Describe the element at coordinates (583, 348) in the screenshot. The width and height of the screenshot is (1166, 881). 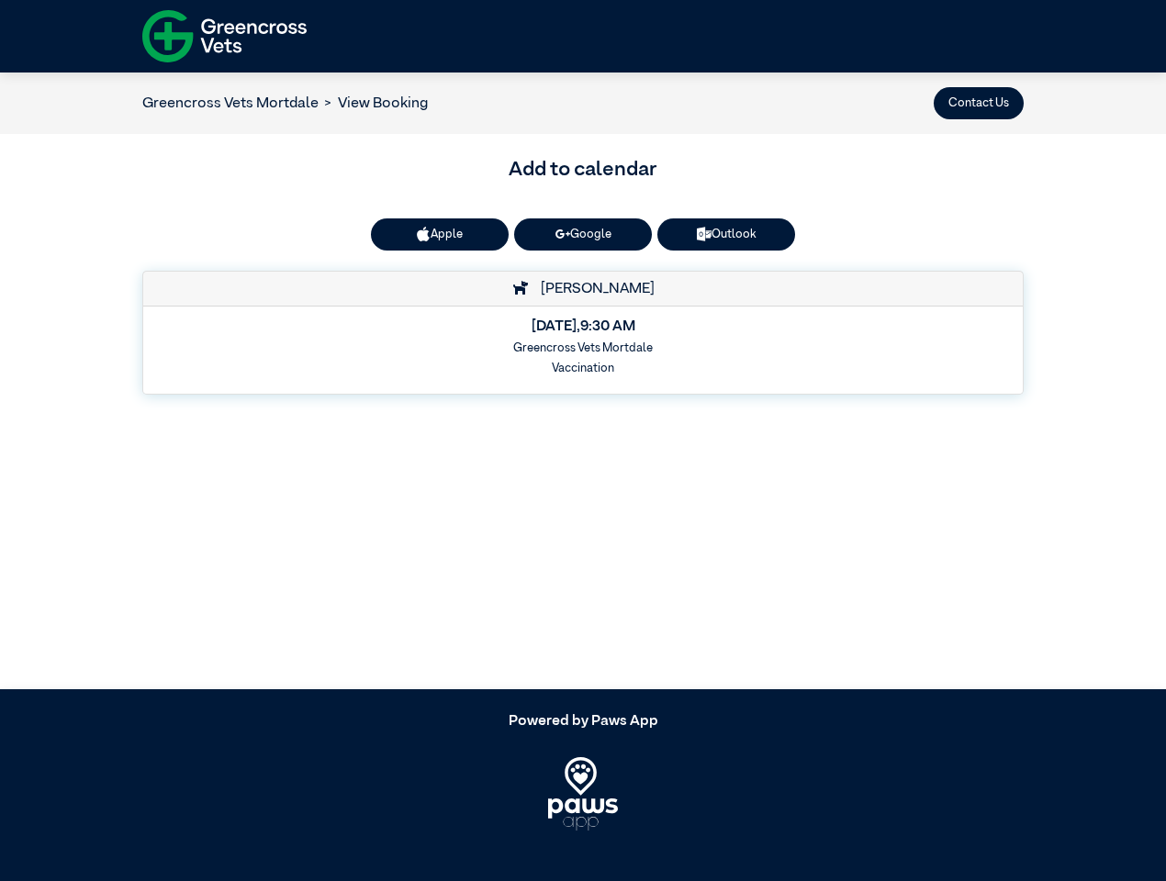
I see `h6: Greencross Vets Mortdale` at that location.